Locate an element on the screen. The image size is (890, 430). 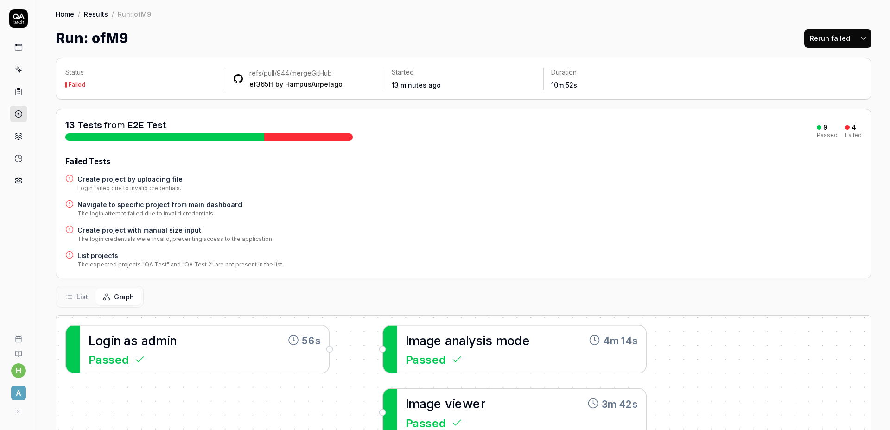
h4: List projects is located at coordinates (180, 255).